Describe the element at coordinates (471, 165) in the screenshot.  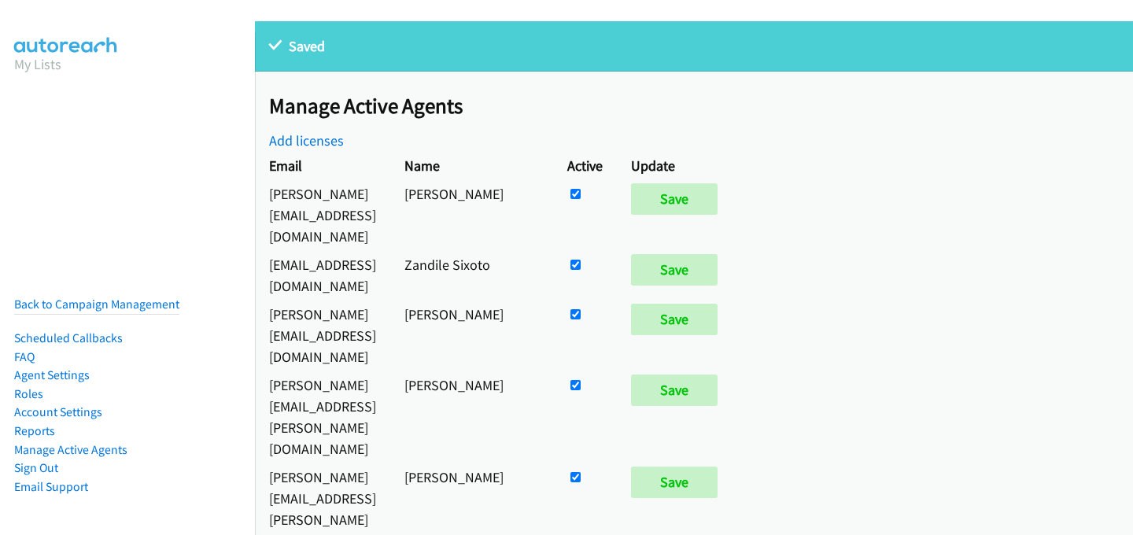
I see `th: Name` at that location.